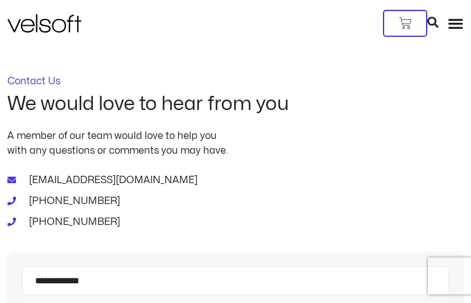 The height and width of the screenshot is (303, 471). I want to click on p: A member of our team would love to help you with any questions or comments you may have., so click(235, 143).